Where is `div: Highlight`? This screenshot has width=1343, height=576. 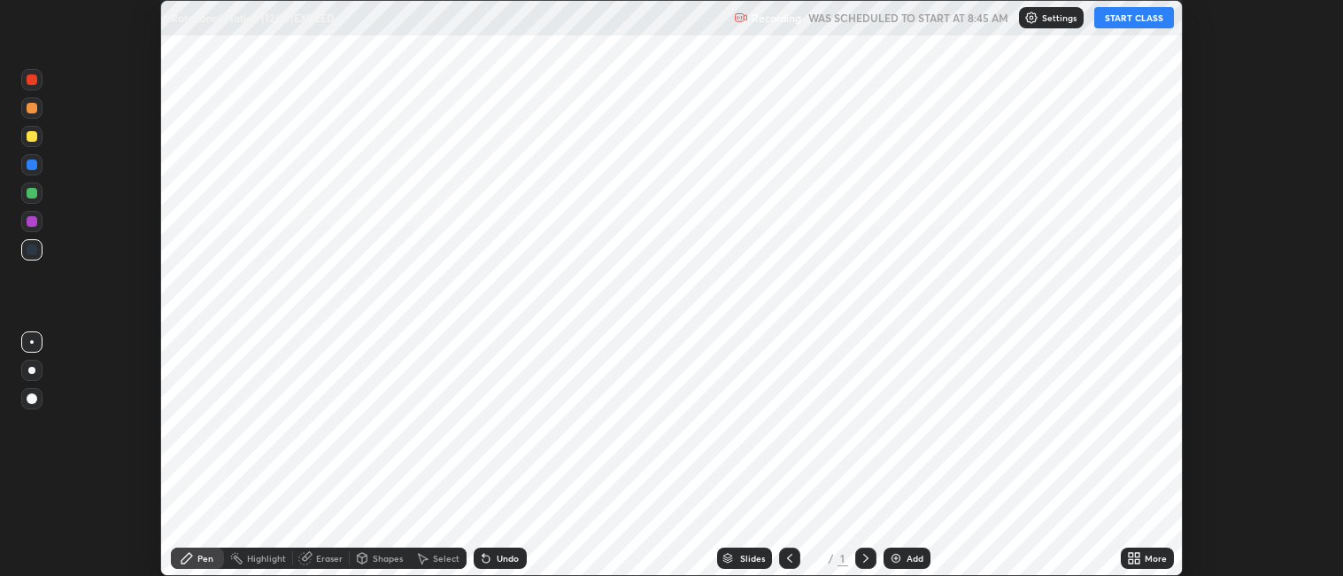
div: Highlight is located at coordinates (267, 558).